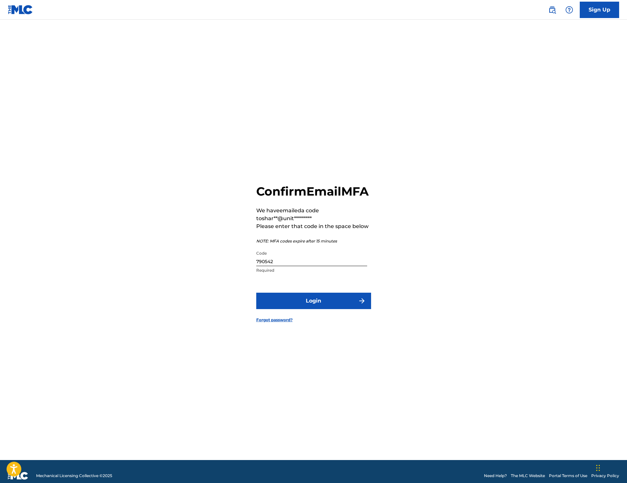 This screenshot has height=483, width=627. Describe the element at coordinates (362, 301) in the screenshot. I see `img: f7272a7cc735f4ea7f67.svg` at that location.